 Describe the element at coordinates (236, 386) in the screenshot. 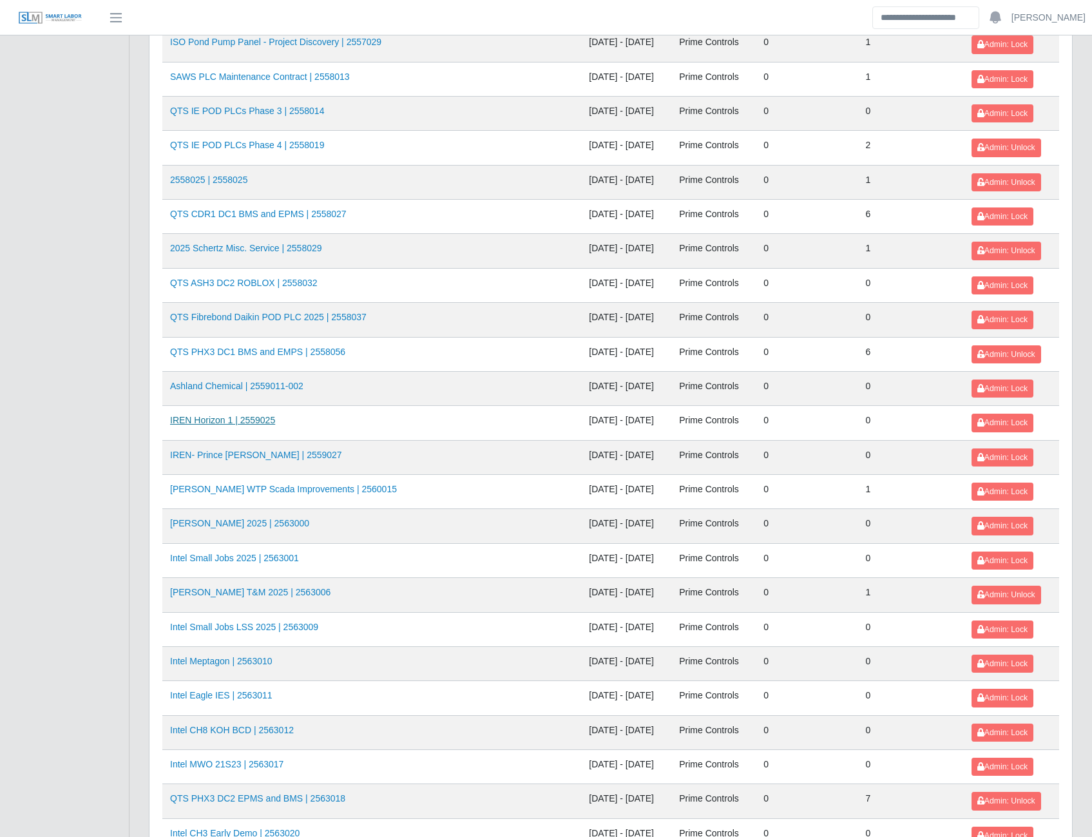

I see `a: Ashland Chemical | 2559011-002` at that location.